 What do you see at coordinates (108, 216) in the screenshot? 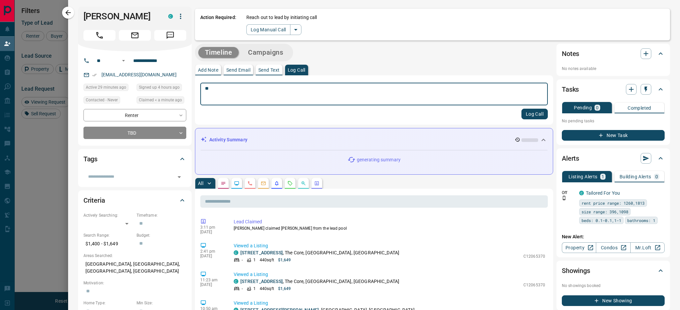
I see `p: Actively Searching:` at bounding box center [108, 216].